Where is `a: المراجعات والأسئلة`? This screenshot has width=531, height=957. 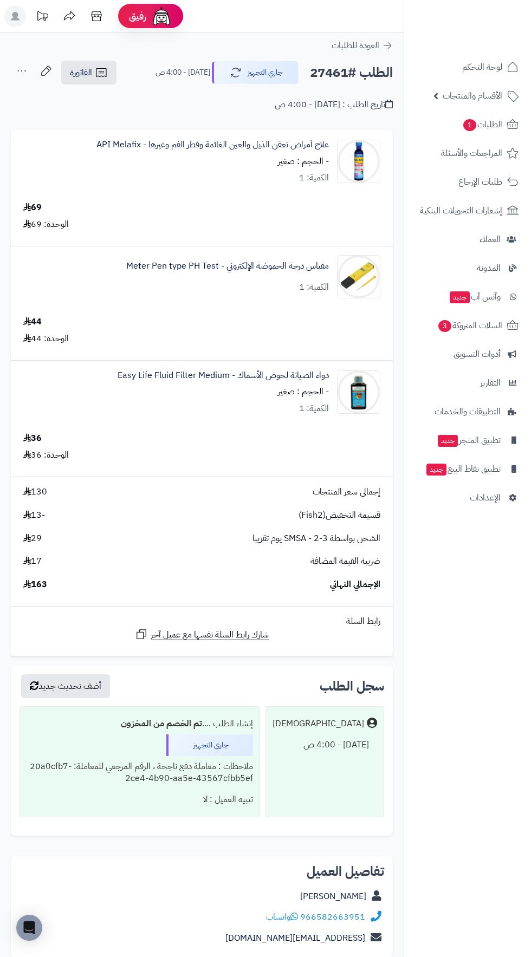 a: المراجعات والأسئلة is located at coordinates (467, 153).